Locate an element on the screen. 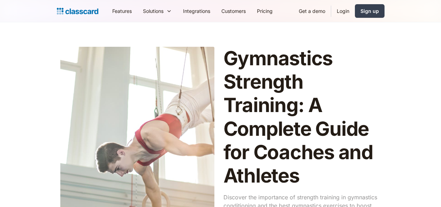 The image size is (441, 207). a: home is located at coordinates (77, 11).